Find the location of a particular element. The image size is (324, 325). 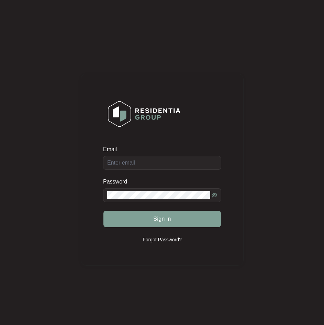

label: Password is located at coordinates (118, 182).